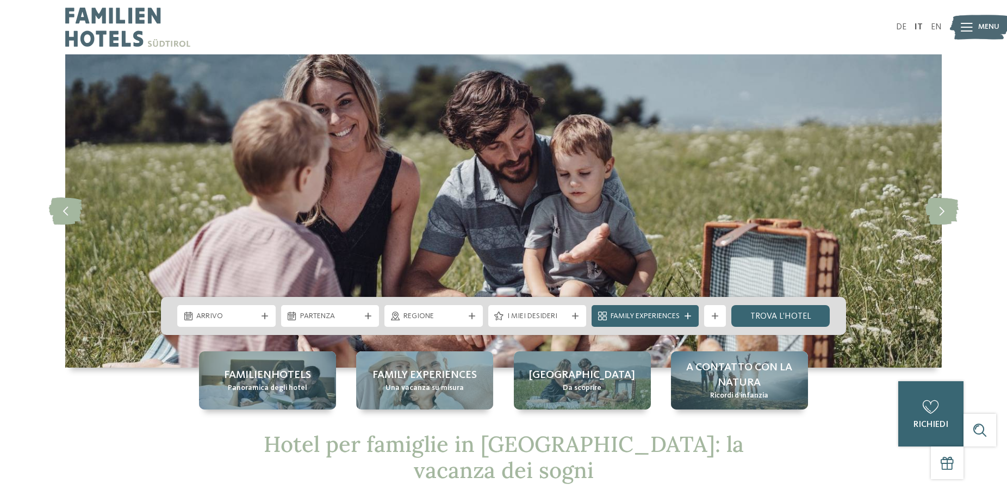  Describe the element at coordinates (988, 27) in the screenshot. I see `span: Menu` at that location.